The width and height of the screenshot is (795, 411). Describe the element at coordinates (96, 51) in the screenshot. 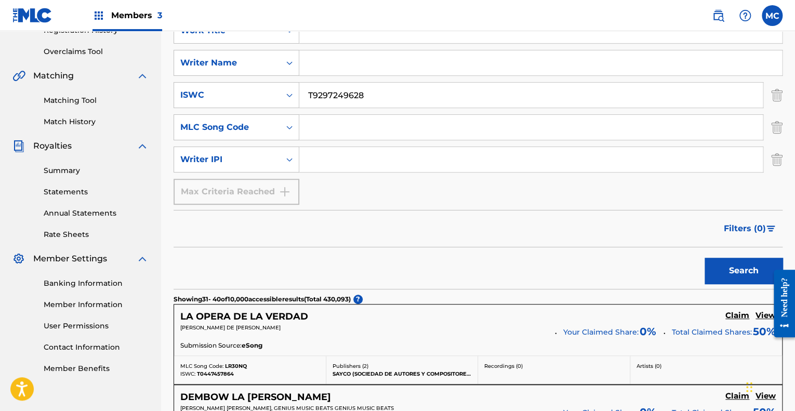

I see `a: Overclaims Tool` at that location.